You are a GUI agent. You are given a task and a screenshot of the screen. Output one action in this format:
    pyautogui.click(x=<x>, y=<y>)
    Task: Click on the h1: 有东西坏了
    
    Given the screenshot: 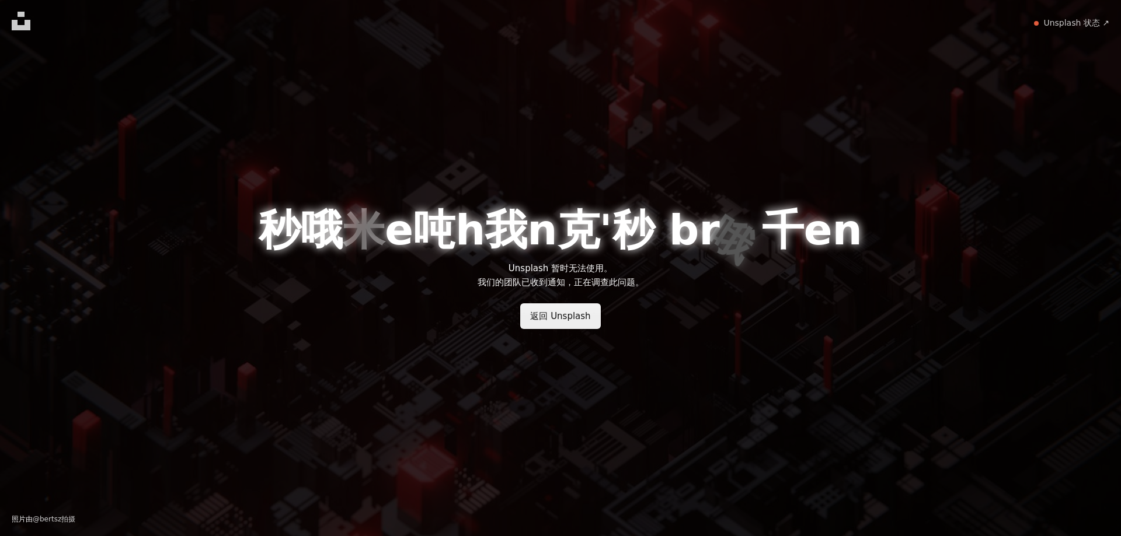 What is the action you would take?
    pyautogui.click(x=560, y=230)
    